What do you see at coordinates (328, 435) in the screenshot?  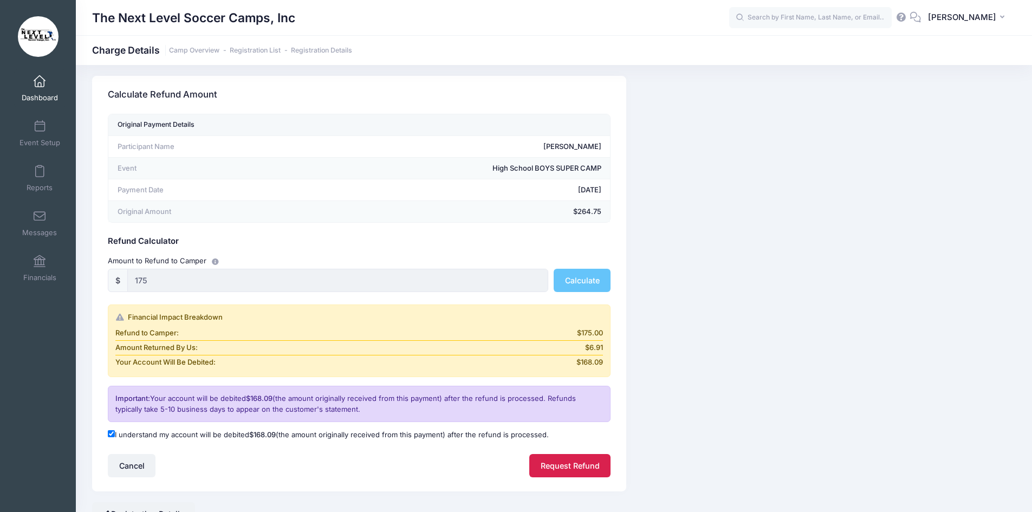 I see `label: I understand my account will be debited (the amount originally received from this payment) after ...` at bounding box center [328, 435].